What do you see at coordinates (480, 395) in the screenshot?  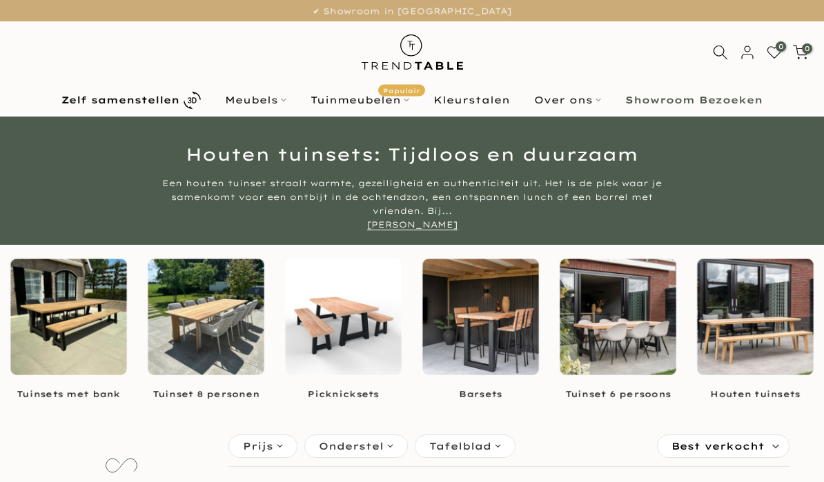 I see `a: Barsets` at bounding box center [480, 395].